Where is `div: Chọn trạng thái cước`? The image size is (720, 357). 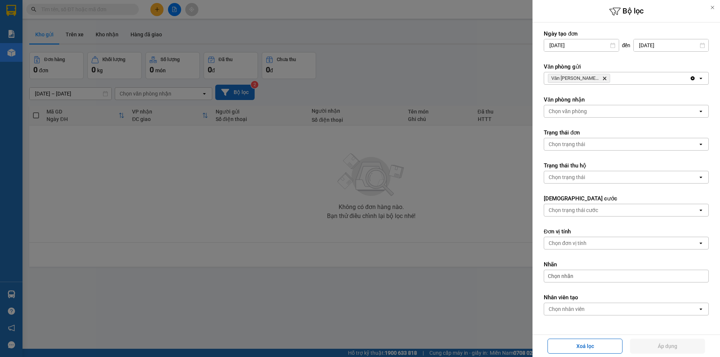 div: Chọn trạng thái cước is located at coordinates (573, 210).